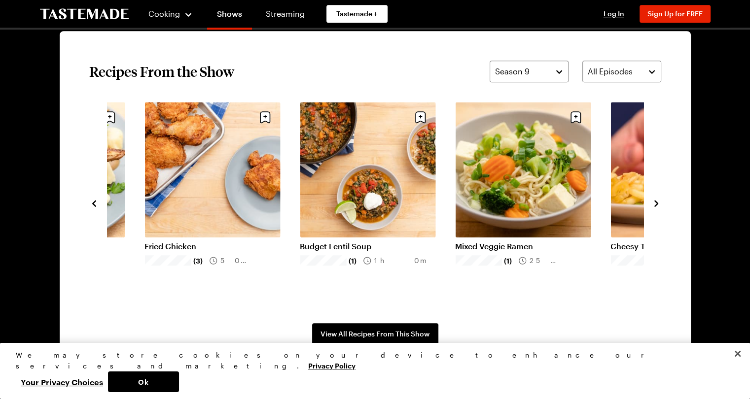  What do you see at coordinates (675, 14) in the screenshot?
I see `button: Sign Up for FREE` at bounding box center [675, 14].